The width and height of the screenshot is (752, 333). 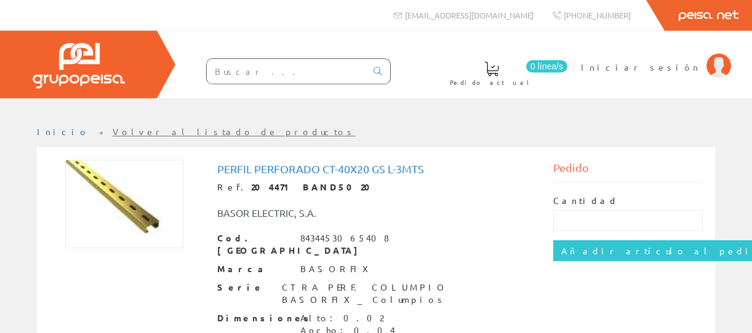 I want to click on span: Marca, so click(x=254, y=269).